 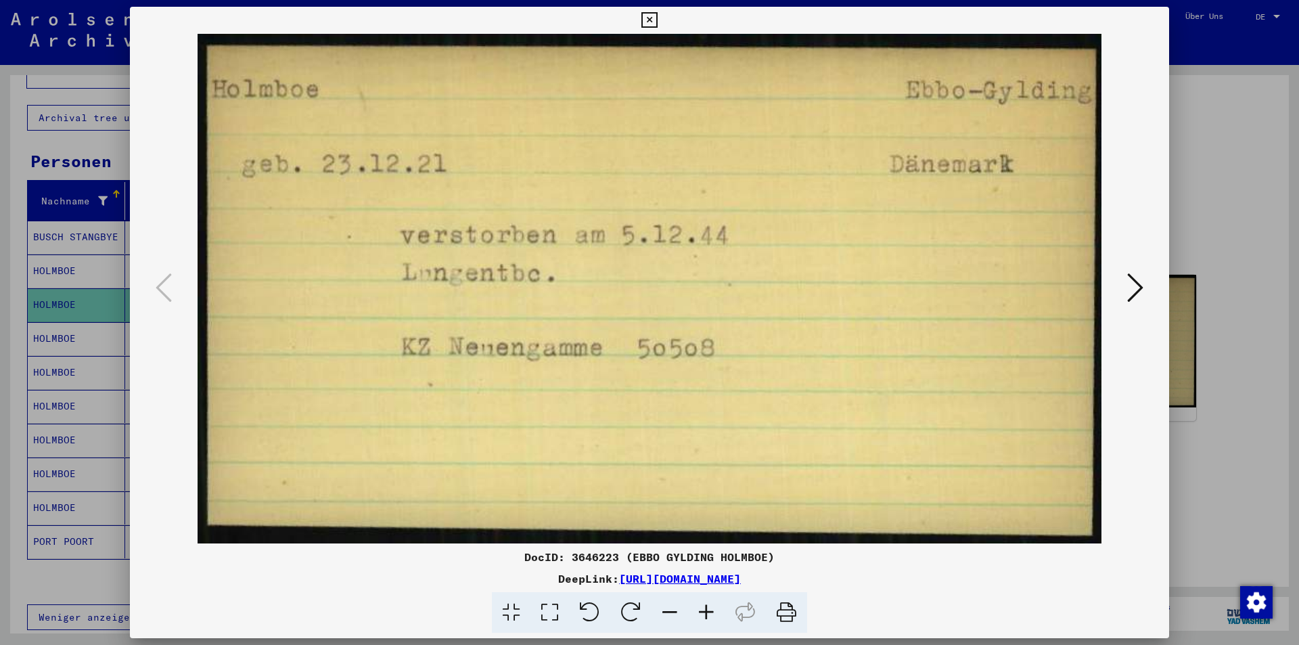 What do you see at coordinates (649, 557) in the screenshot?
I see `div: DocID: 3646223 (EBBO GYLDING HOLMBOE)` at bounding box center [649, 557].